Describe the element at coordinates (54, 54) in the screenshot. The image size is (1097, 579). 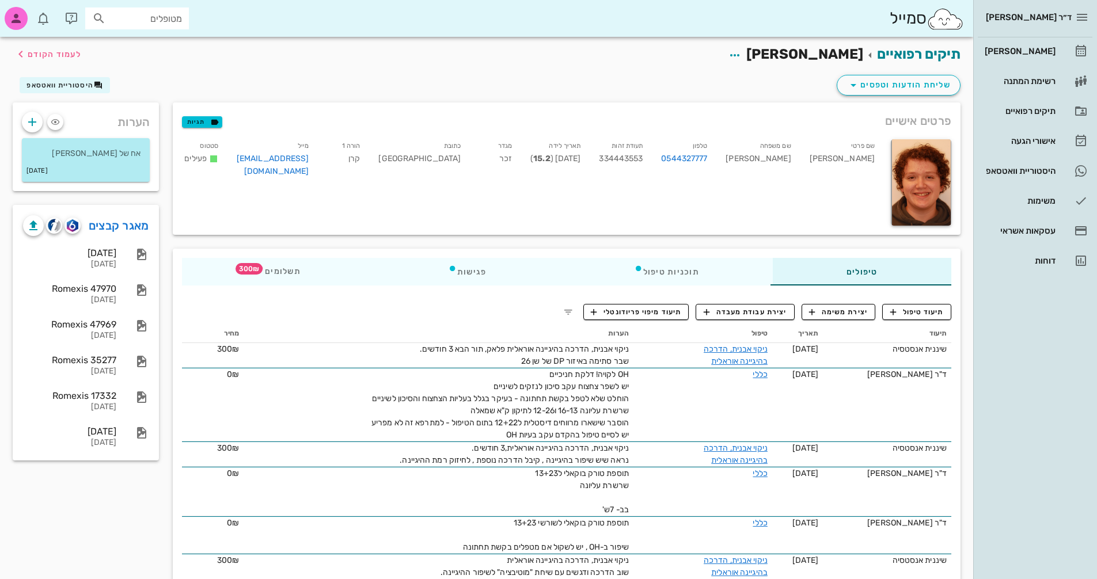
I see `span: לעמוד הקודם` at that location.